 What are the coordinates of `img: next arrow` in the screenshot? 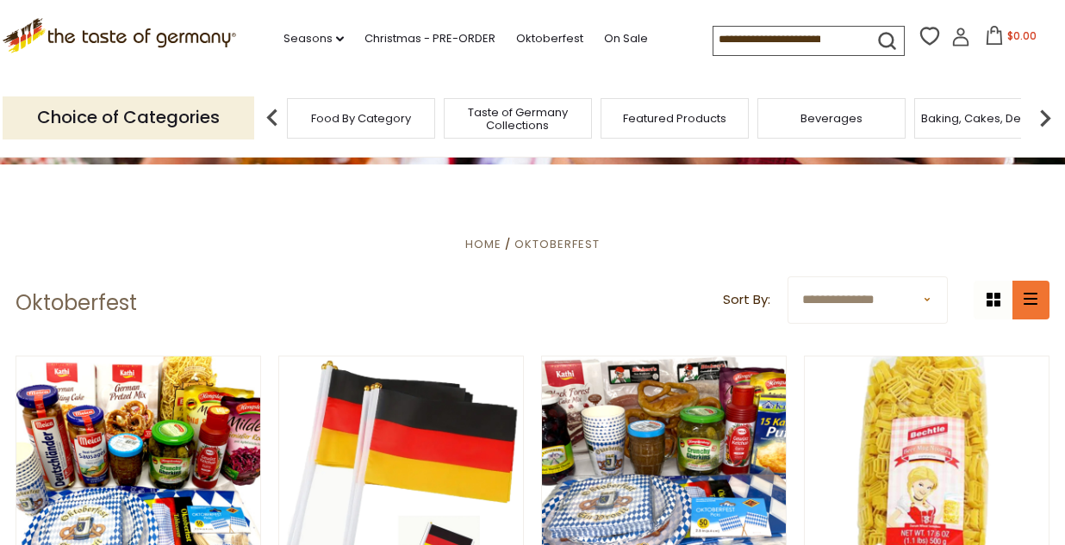 It's located at (1045, 118).